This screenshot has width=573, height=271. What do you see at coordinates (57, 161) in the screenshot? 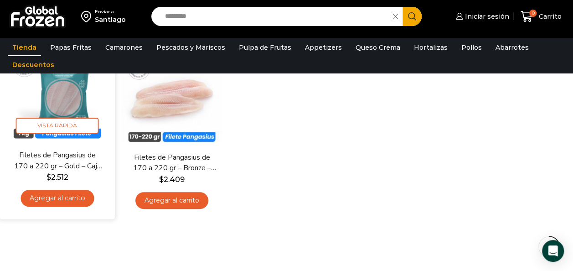
I see `a: Filetes de Pangasius de 170 a 220 gr – Gold – Caja 10 kg` at bounding box center [57, 161].